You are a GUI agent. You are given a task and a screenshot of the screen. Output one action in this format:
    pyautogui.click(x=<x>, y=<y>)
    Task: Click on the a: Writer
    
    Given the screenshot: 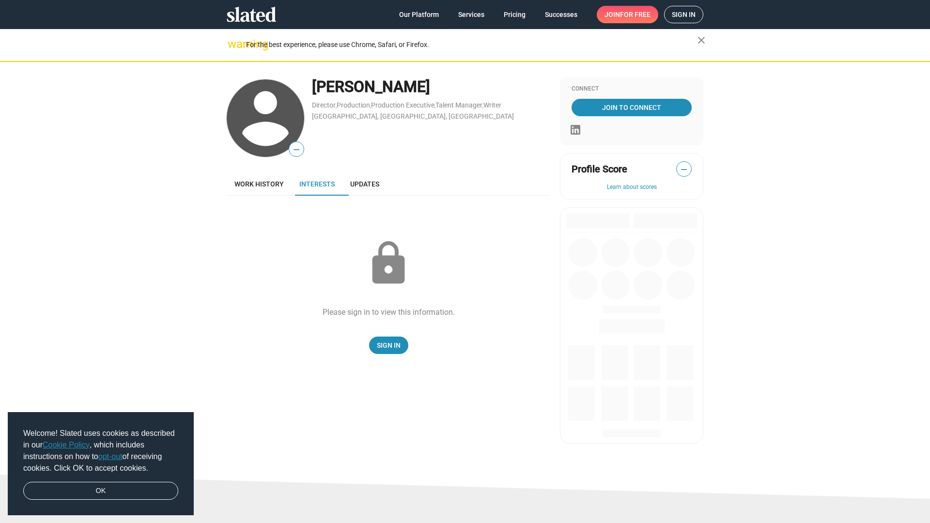 What is the action you would take?
    pyautogui.click(x=492, y=105)
    